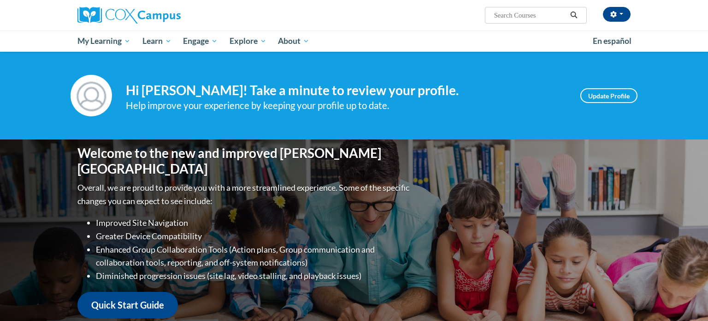 The width and height of the screenshot is (708, 321). What do you see at coordinates (200, 41) in the screenshot?
I see `span: Engage` at bounding box center [200, 41].